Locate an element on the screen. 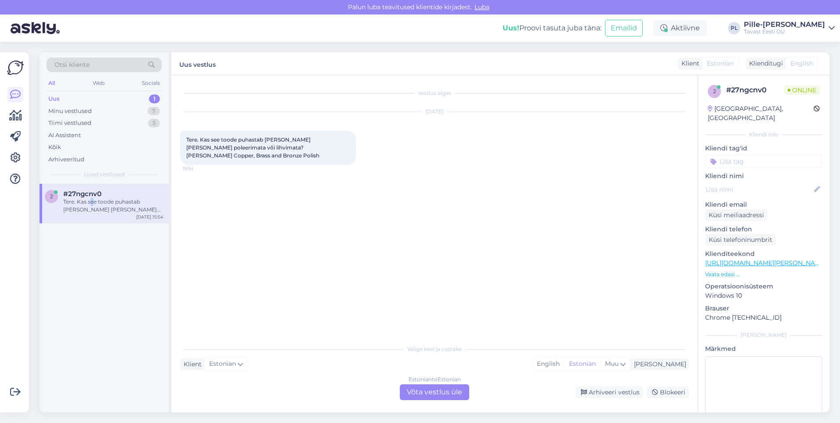 This screenshot has height=423, width=840. p: Kliendi email is located at coordinates (764, 204).